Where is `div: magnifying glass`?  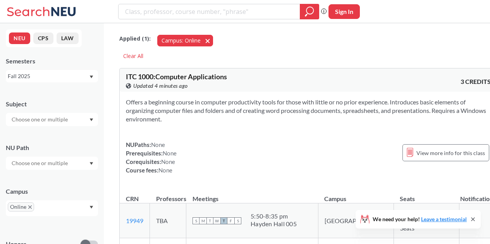
div: magnifying glass is located at coordinates (309, 12).